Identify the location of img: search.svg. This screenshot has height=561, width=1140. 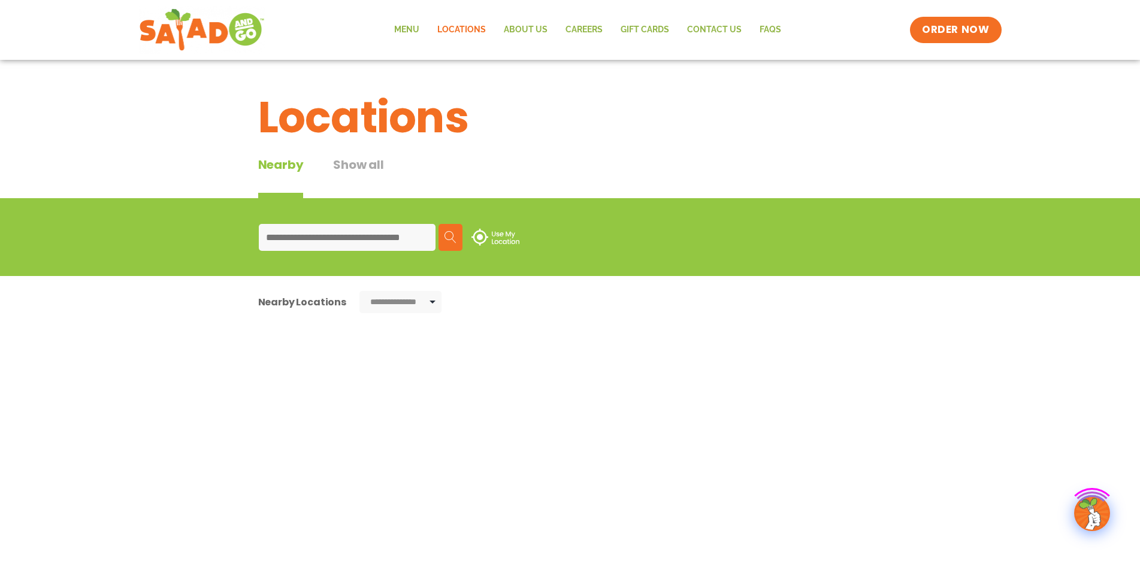
(450, 237).